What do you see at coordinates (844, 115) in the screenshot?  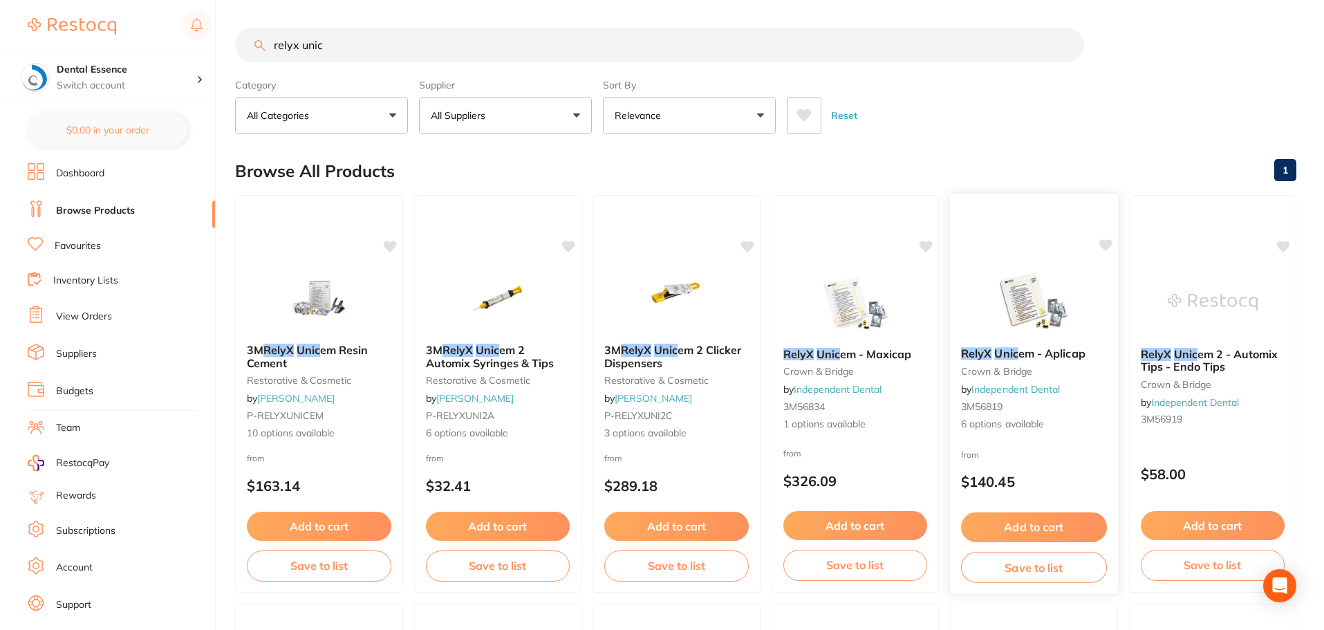 I see `button: Reset` at bounding box center [844, 115].